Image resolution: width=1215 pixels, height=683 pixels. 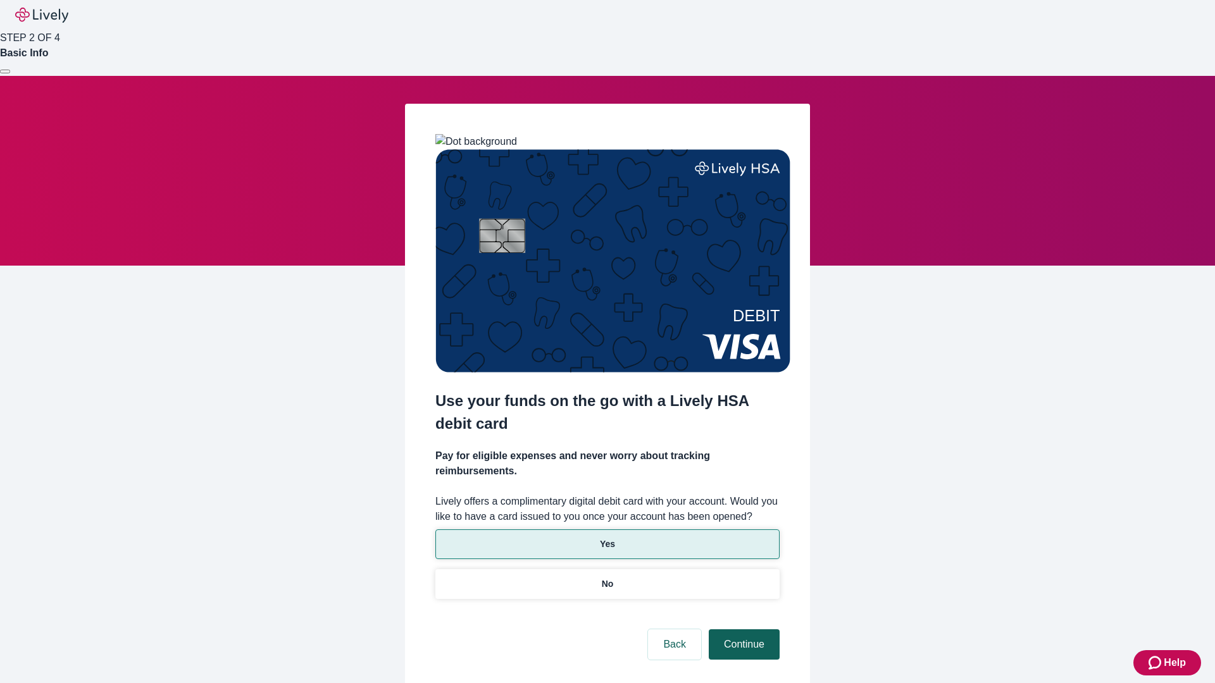 I want to click on button: No, so click(x=608, y=584).